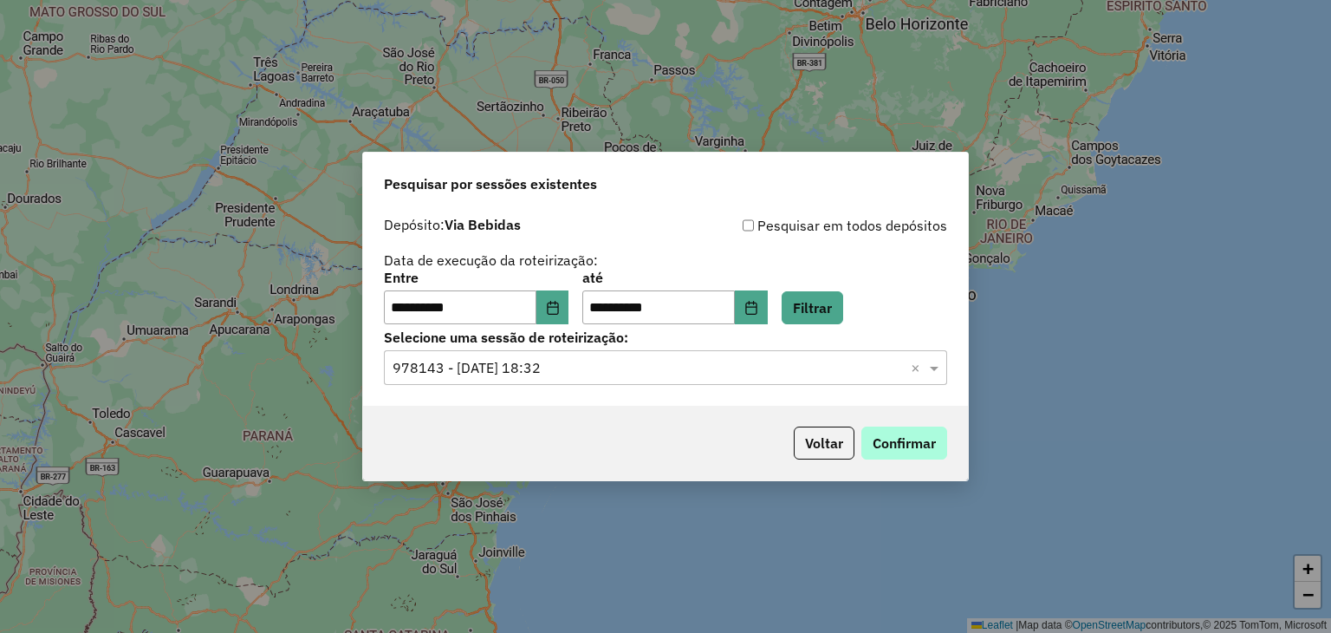 This screenshot has width=1331, height=633. Describe the element at coordinates (824, 443) in the screenshot. I see `button: Voltar` at that location.